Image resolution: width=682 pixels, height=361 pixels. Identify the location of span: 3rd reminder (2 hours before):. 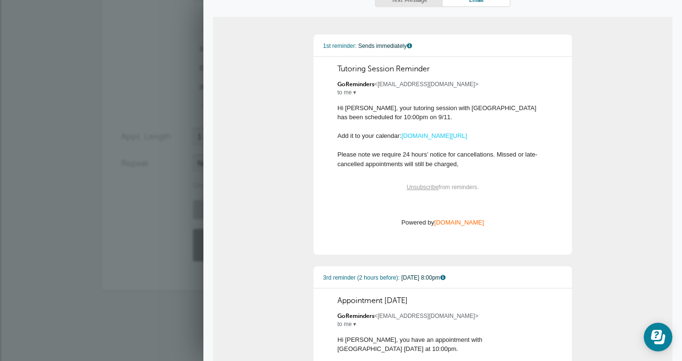
(362, 278).